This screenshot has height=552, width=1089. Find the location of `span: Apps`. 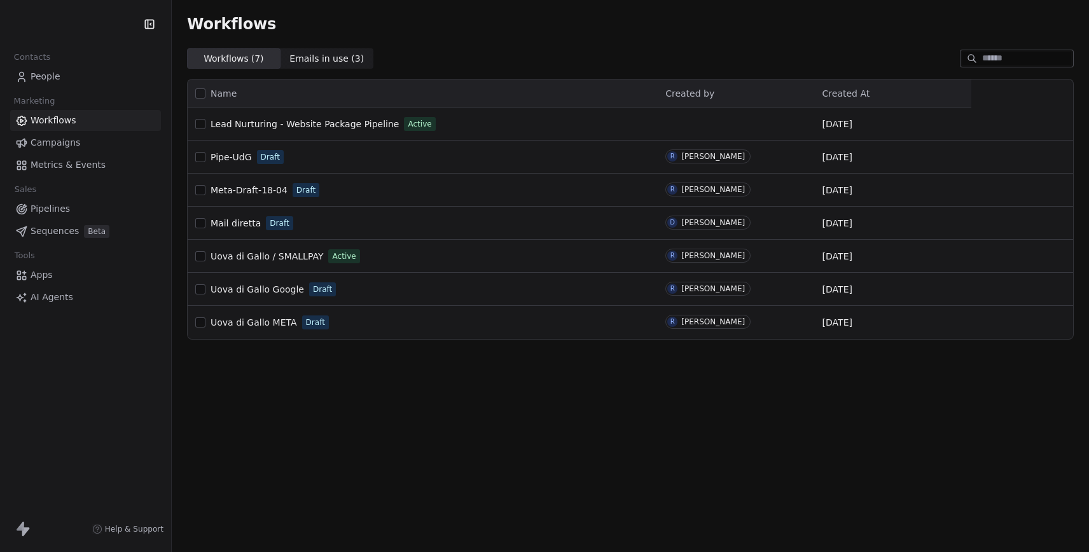

span: Apps is located at coordinates (41, 275).